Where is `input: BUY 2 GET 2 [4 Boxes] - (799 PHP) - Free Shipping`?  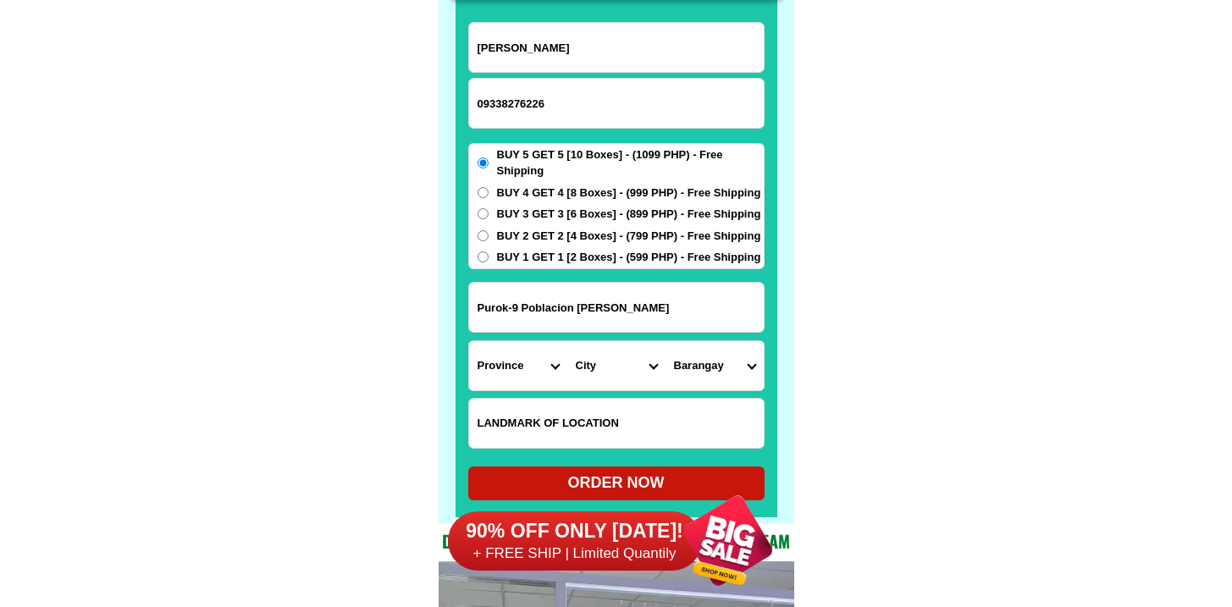
input: BUY 2 GET 2 [4 Boxes] - (799 PHP) - Free Shipping is located at coordinates (483, 235).